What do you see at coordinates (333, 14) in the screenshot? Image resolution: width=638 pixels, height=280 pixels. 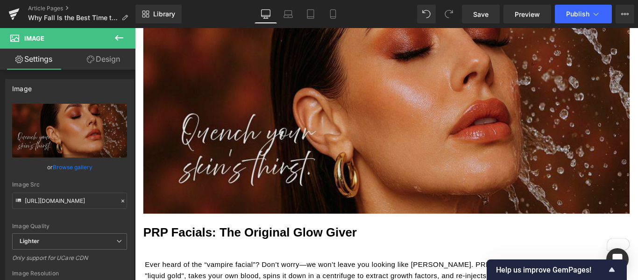 I see `a: Mobile` at bounding box center [333, 14].